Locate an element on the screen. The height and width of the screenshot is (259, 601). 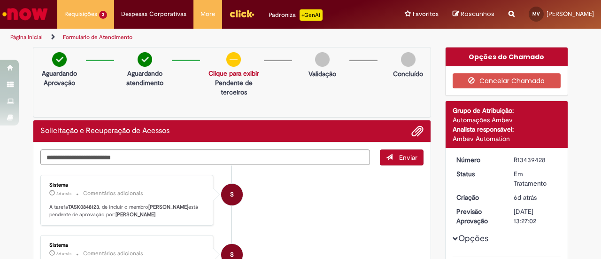
p: Aguardando Aprovação is located at coordinates (59, 78).